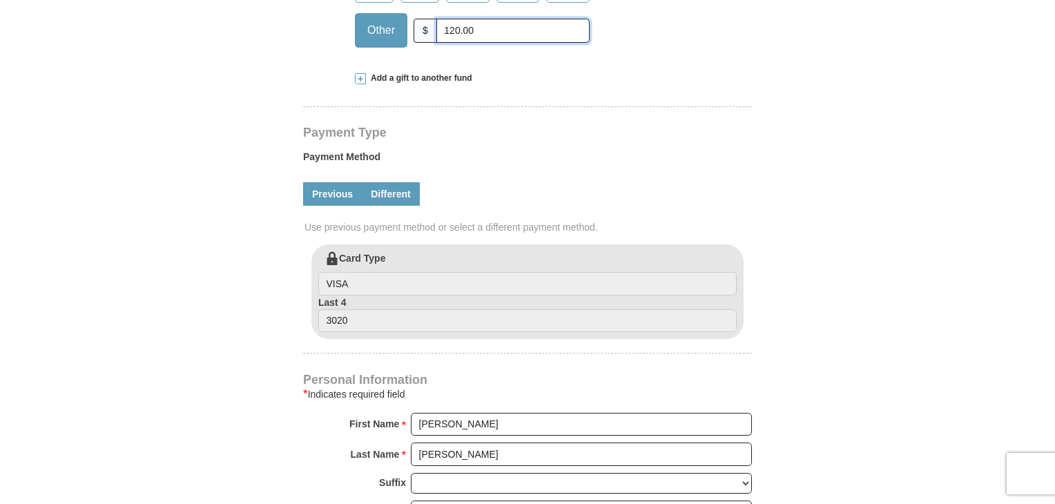 Image resolution: width=1055 pixels, height=504 pixels. I want to click on input: Other Amount, so click(513, 30).